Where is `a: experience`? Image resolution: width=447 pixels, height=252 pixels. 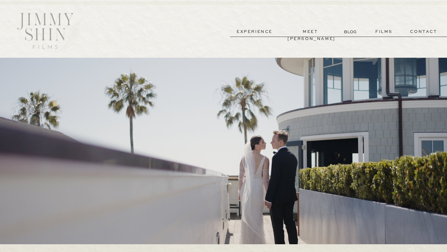 a: experience is located at coordinates (254, 32).